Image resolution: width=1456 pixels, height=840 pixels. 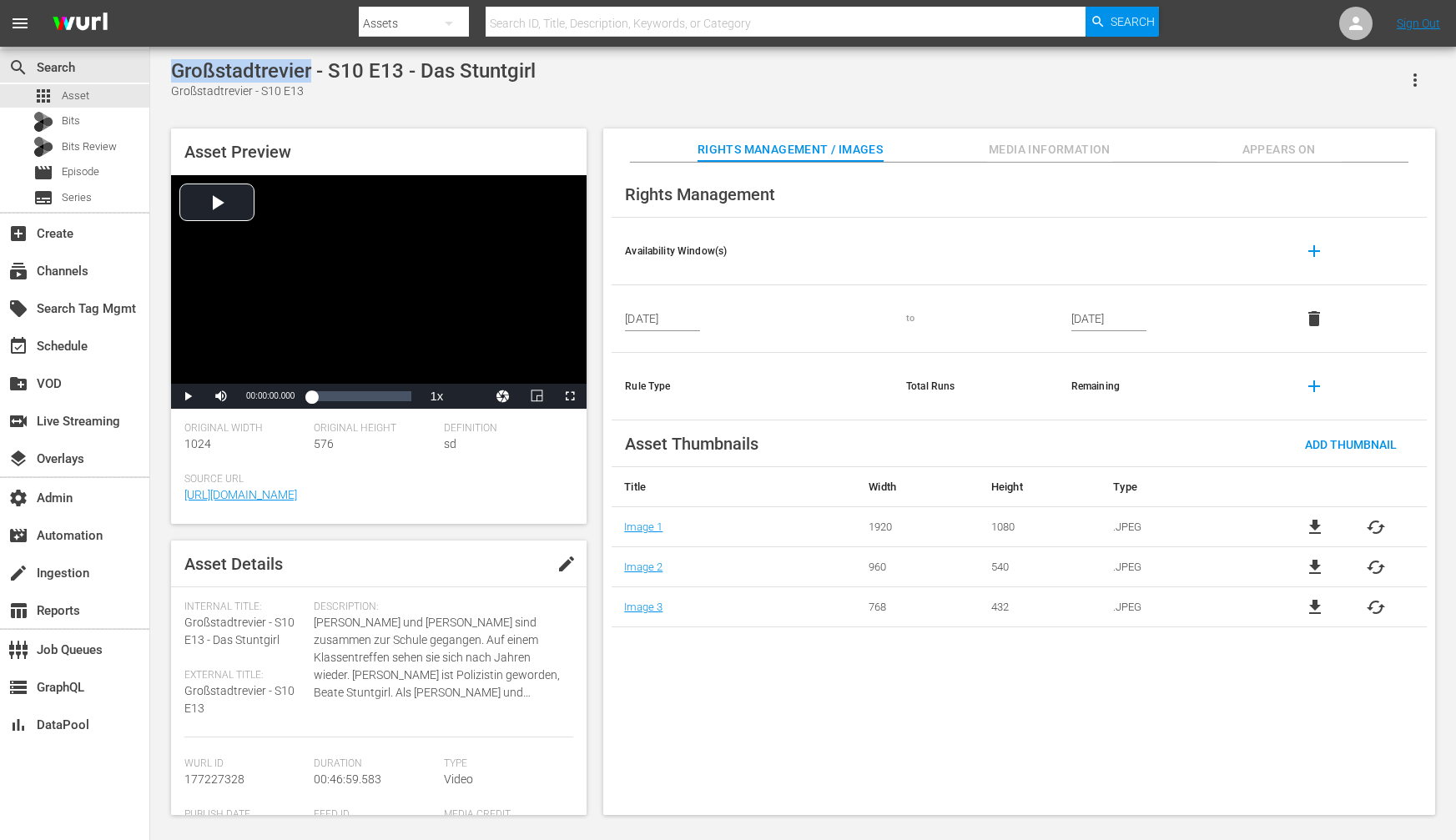 What do you see at coordinates (19, 687) in the screenshot?
I see `span: GraphQL` at bounding box center [19, 687].